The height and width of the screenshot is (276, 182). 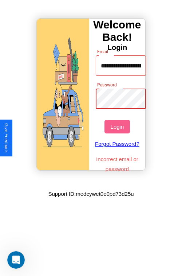 I want to click on p: Incorrect email or password, so click(x=117, y=164).